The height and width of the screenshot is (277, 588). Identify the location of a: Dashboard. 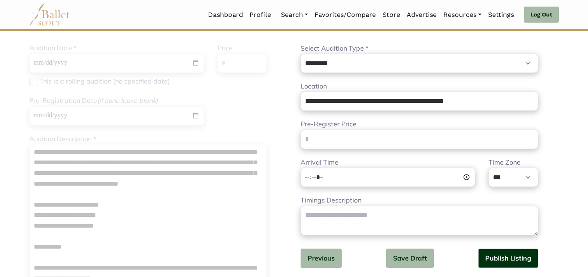
(225, 15).